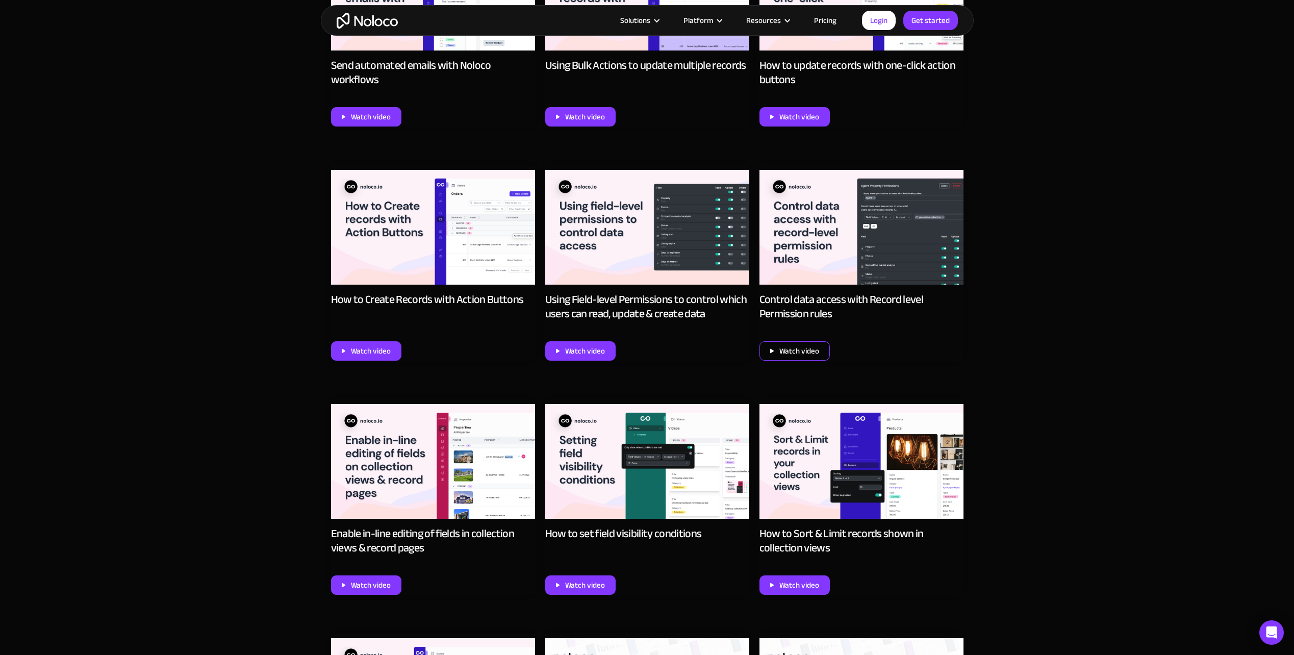  What do you see at coordinates (623, 534) in the screenshot?
I see `div: How to set field visibility conditions` at bounding box center [623, 534].